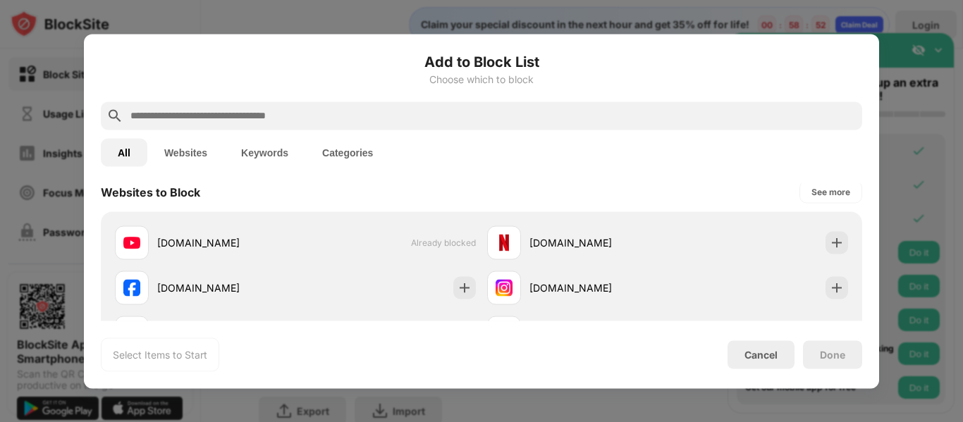 Image resolution: width=963 pixels, height=422 pixels. I want to click on h6: Add to Block List, so click(481, 61).